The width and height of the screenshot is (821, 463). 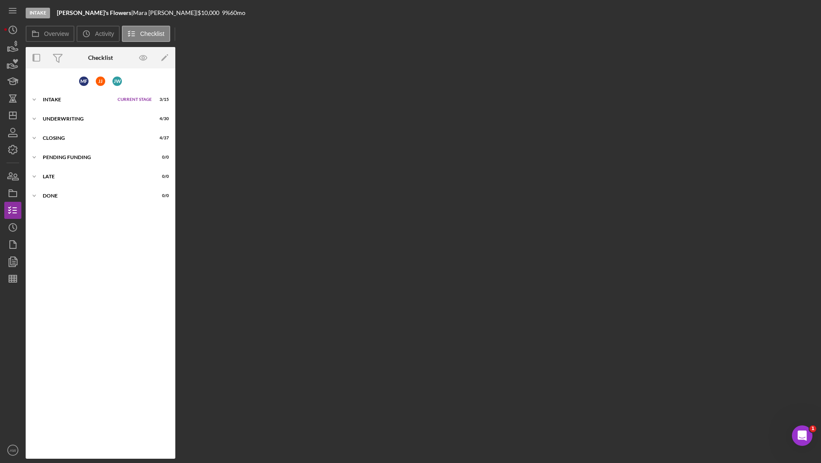 What do you see at coordinates (95, 138) in the screenshot?
I see `div: Closing` at bounding box center [95, 138].